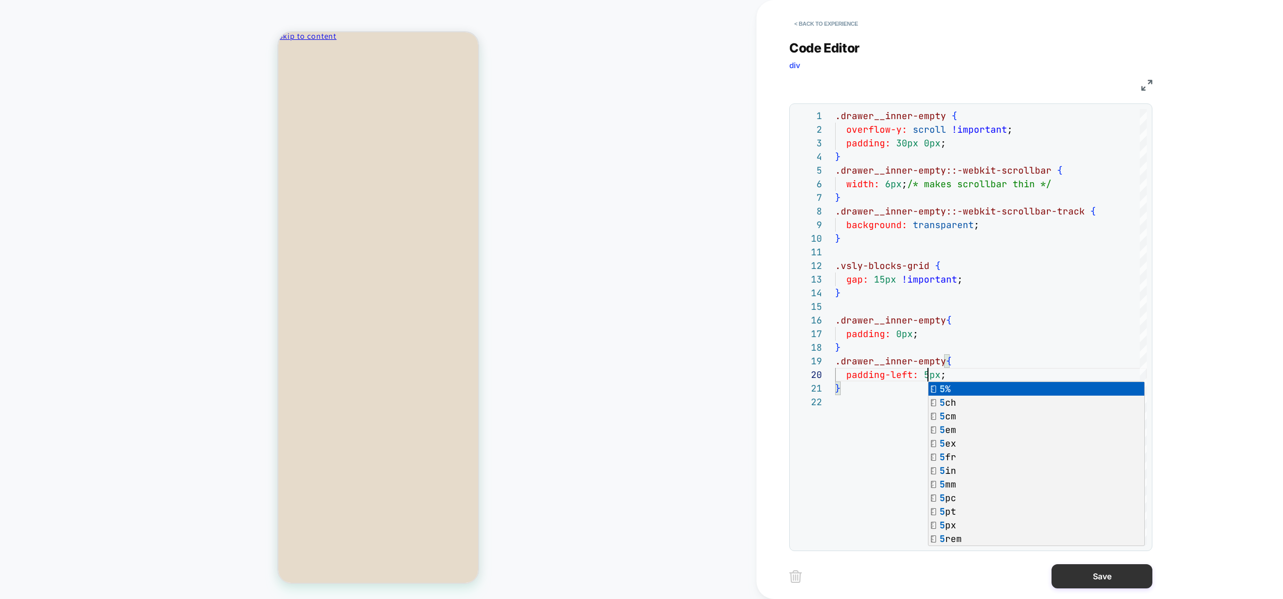 Image resolution: width=1283 pixels, height=599 pixels. Describe the element at coordinates (809, 211) in the screenshot. I see `div: 8` at that location.